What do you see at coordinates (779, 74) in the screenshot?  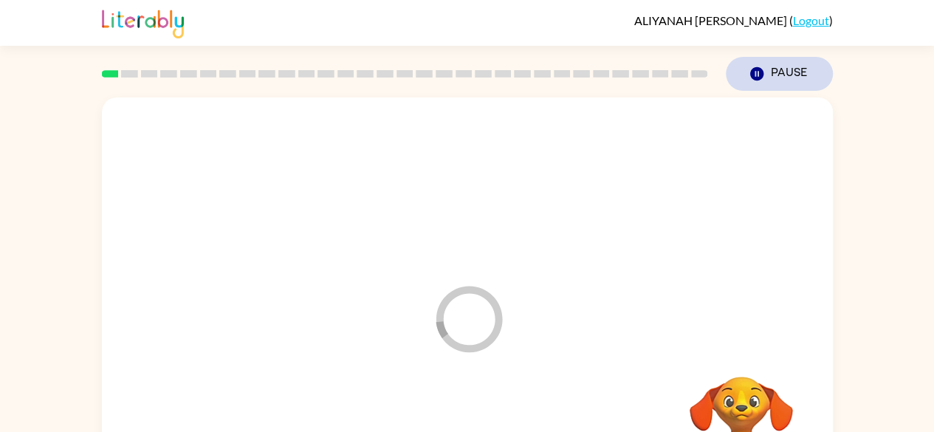 I see `button: Pause` at bounding box center [779, 74].